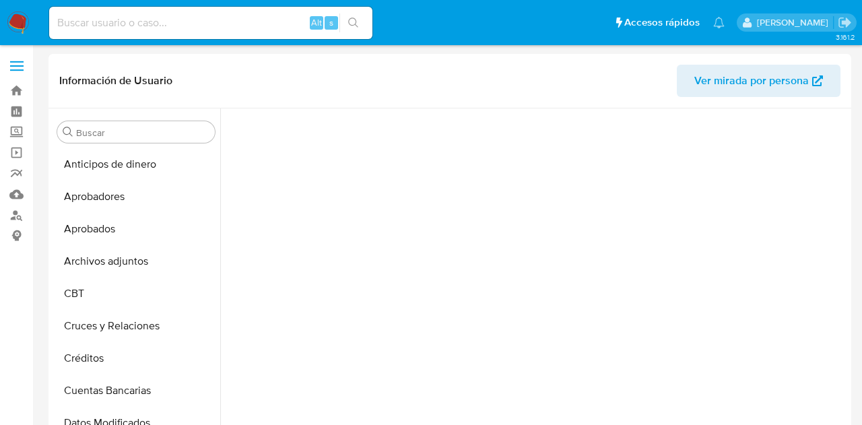 Image resolution: width=862 pixels, height=425 pixels. Describe the element at coordinates (136, 197) in the screenshot. I see `button: Aprobadores` at that location.